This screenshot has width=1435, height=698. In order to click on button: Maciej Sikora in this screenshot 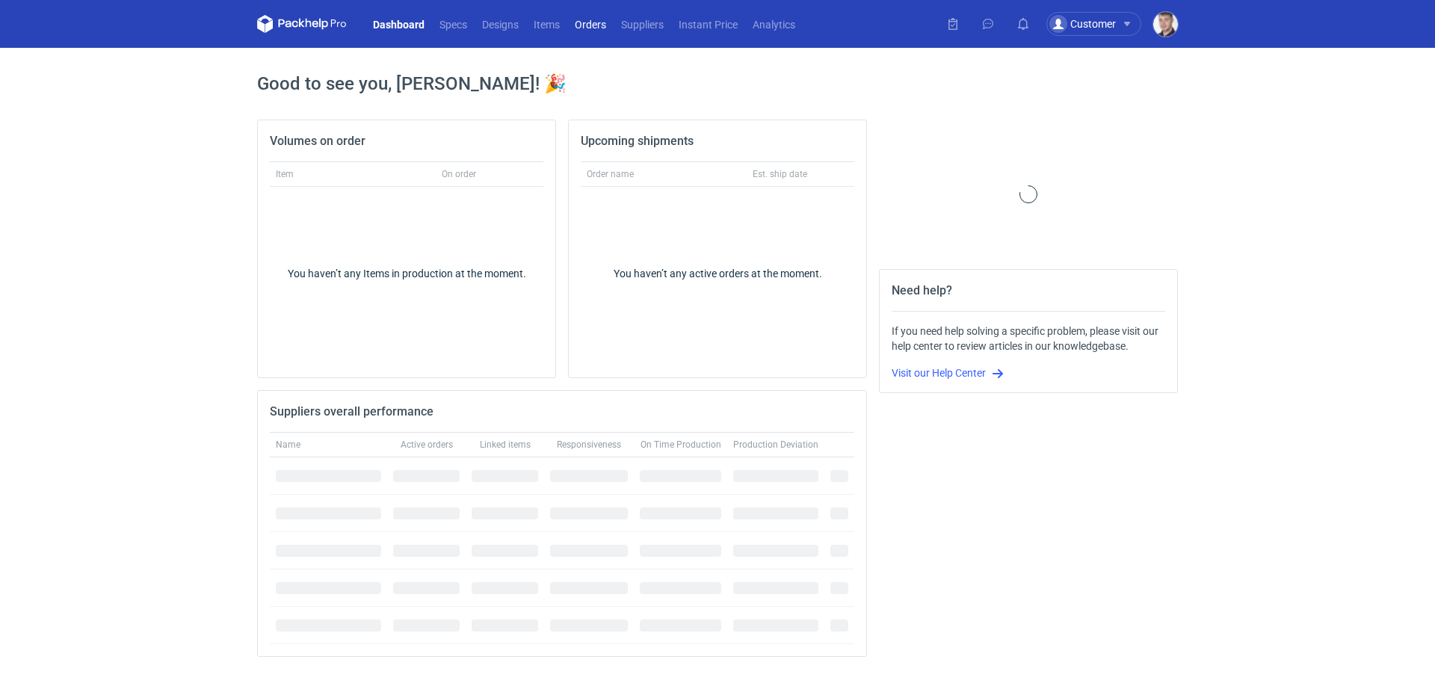, I will do `click(1165, 24)`.